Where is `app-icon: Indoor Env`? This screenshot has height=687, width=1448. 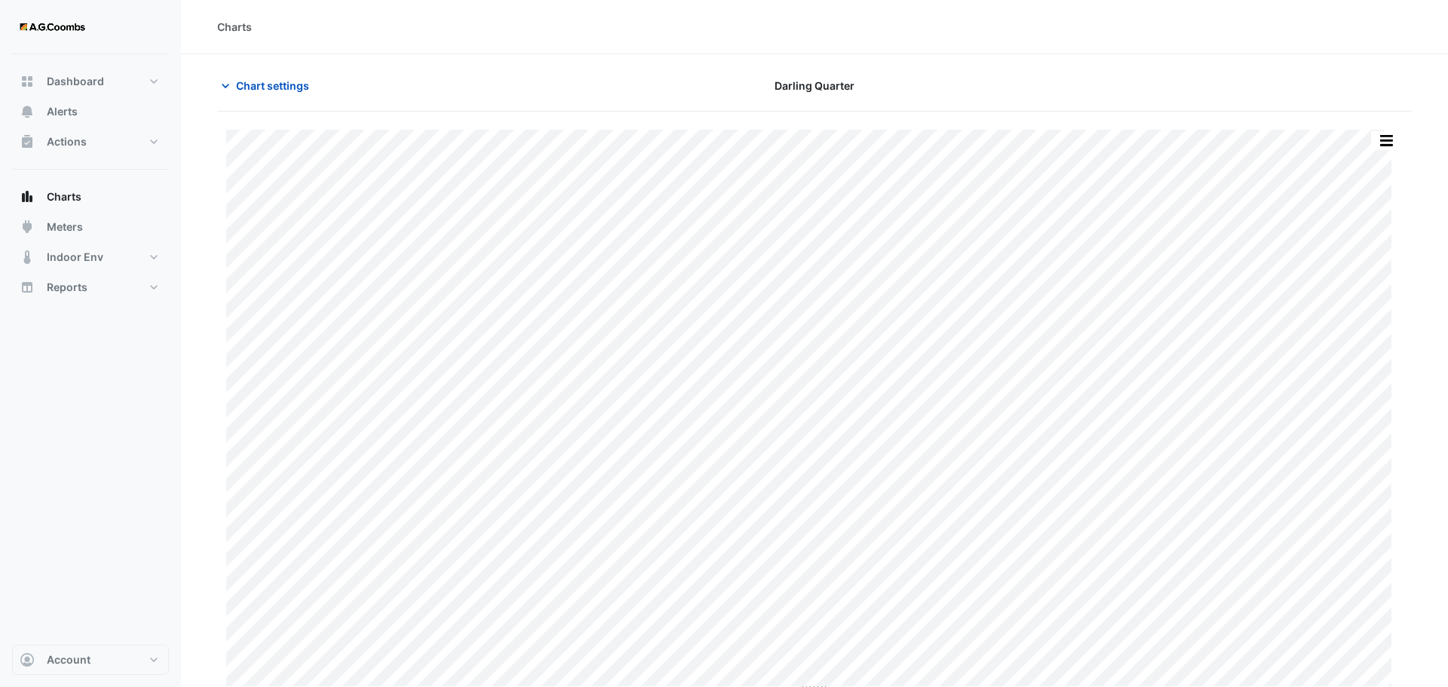 app-icon: Indoor Env is located at coordinates (27, 257).